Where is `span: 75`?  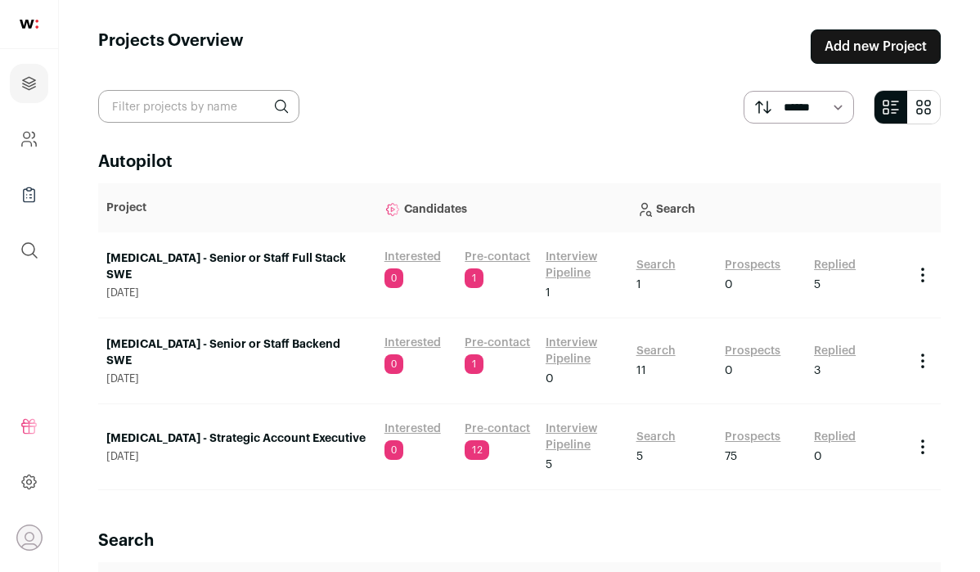
span: 75 is located at coordinates (730, 456).